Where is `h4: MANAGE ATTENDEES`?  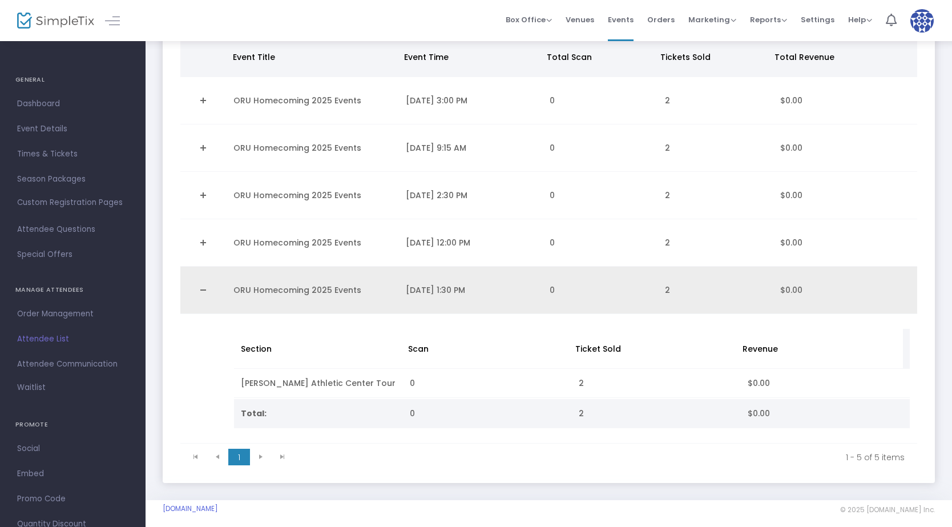
h4: MANAGE ATTENDEES is located at coordinates (73, 290).